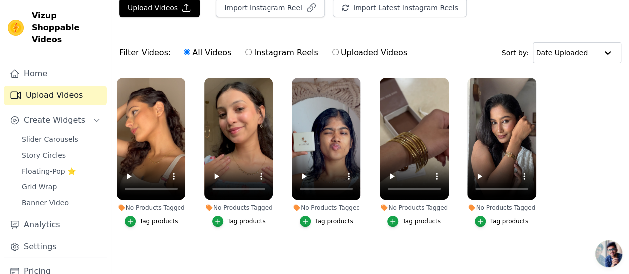  Describe the element at coordinates (61, 187) in the screenshot. I see `a: Grid Wrap` at that location.